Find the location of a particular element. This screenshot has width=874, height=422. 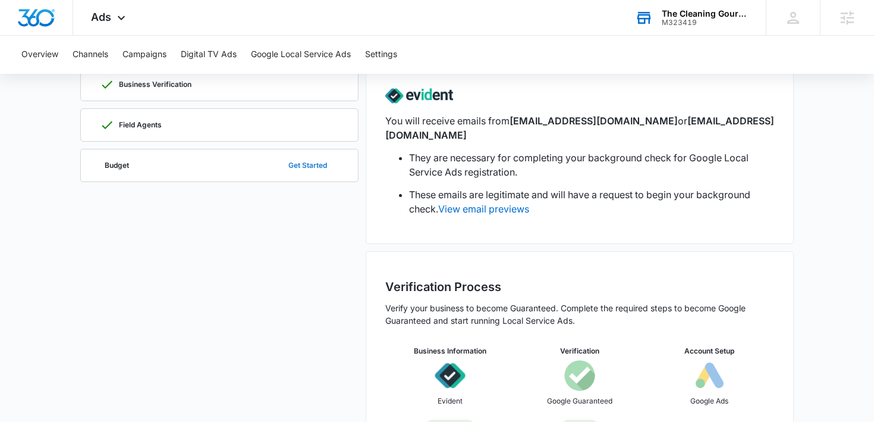

a: Business Verification is located at coordinates (219, 84).